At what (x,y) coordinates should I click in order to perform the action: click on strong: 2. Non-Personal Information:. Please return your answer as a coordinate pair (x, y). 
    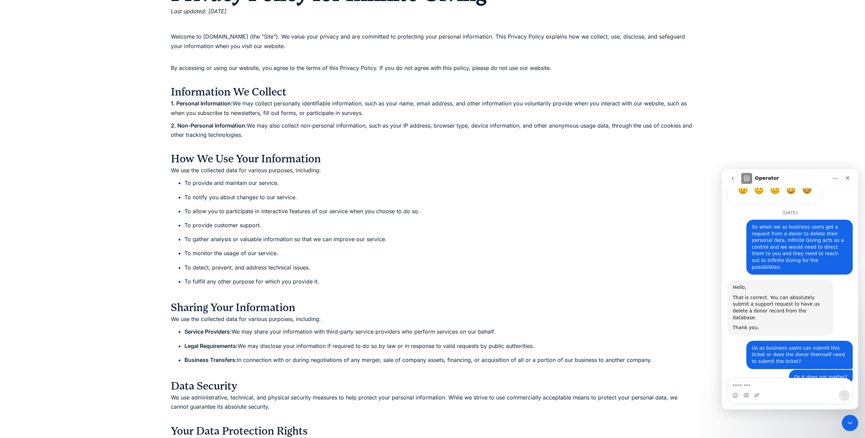
    Looking at the image, I should click on (209, 125).